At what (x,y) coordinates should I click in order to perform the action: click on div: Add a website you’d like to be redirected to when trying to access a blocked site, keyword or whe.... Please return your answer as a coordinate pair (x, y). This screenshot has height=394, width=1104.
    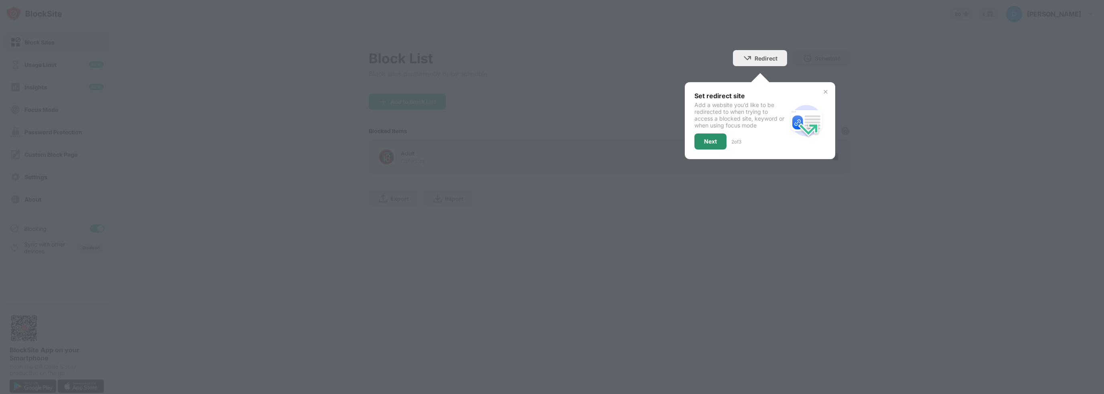
    Looking at the image, I should click on (741, 115).